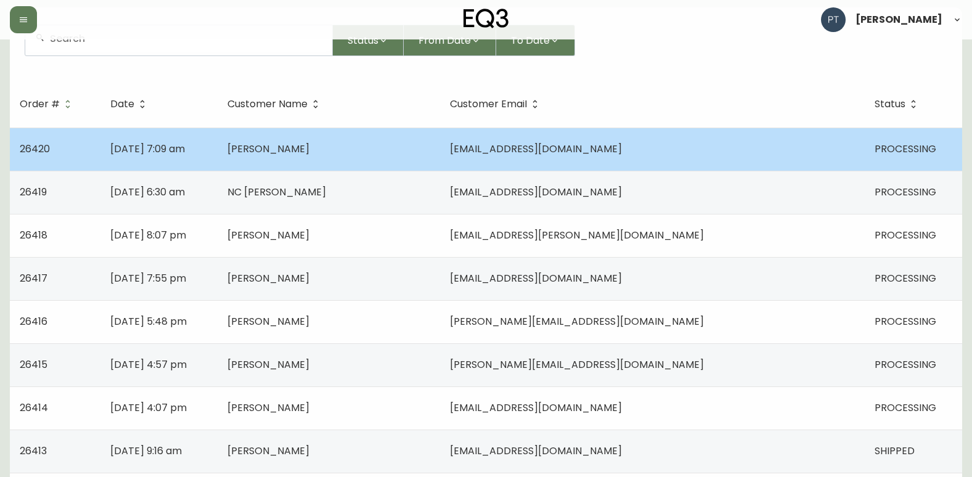  What do you see at coordinates (33, 192) in the screenshot?
I see `span: 26419` at bounding box center [33, 192].